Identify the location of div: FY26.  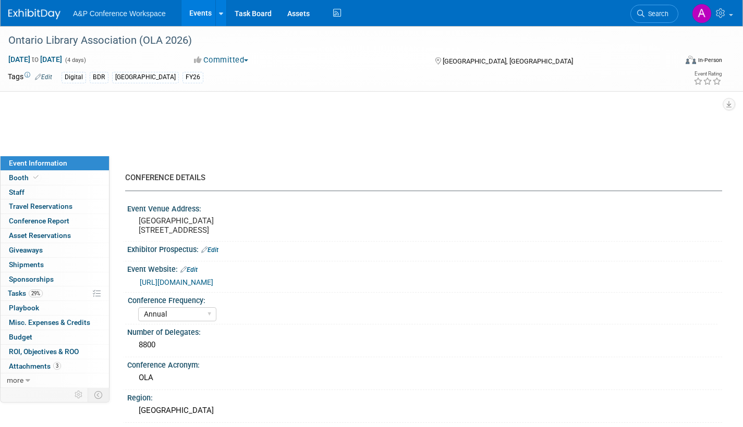
(193, 77).